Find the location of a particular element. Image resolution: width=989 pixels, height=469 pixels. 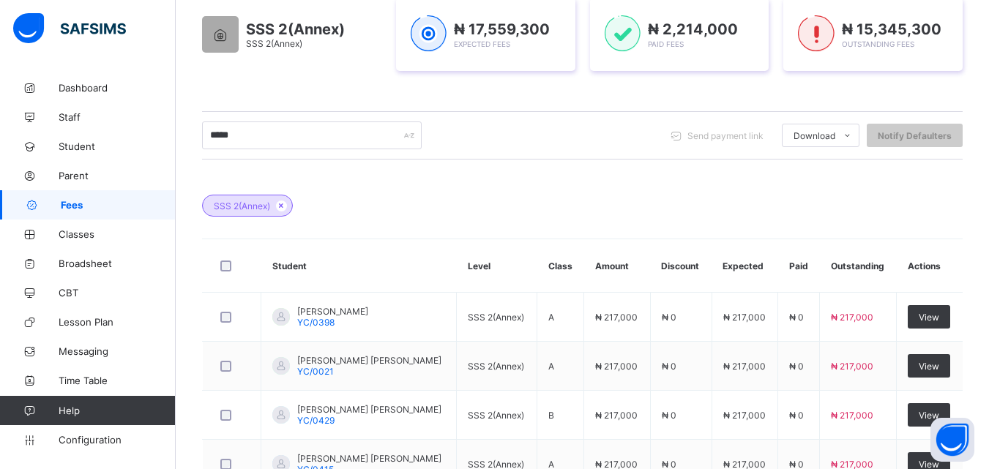

span: Messaging is located at coordinates (117, 351).